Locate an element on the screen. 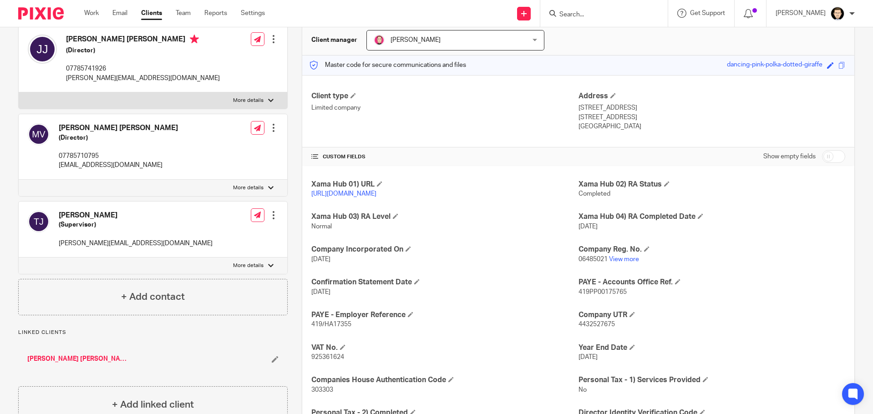 This screenshot has width=873, height=414. h4: Company UTR is located at coordinates (712, 315).